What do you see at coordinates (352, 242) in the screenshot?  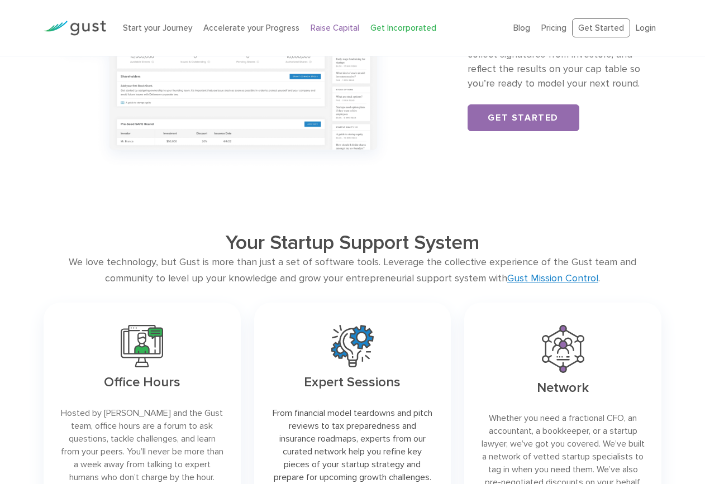 I see `h2: Your Startup Support System` at bounding box center [352, 242].